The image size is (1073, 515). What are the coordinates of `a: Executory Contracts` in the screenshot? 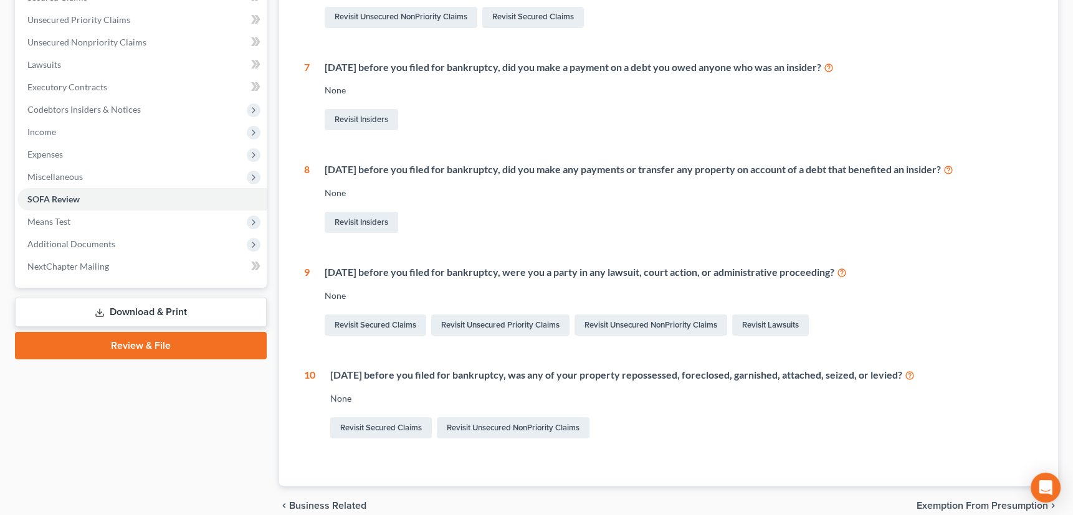 It's located at (142, 87).